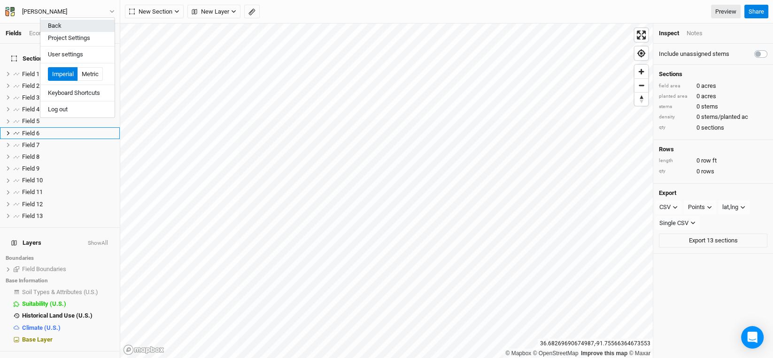 The image size is (773, 358). What do you see at coordinates (694, 54) in the screenshot?
I see `label: Include unassigned stems` at bounding box center [694, 54].